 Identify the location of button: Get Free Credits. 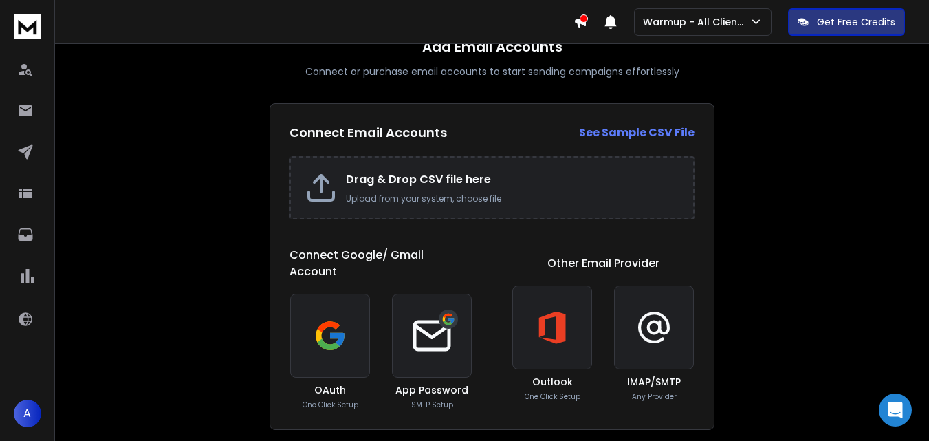
(846, 22).